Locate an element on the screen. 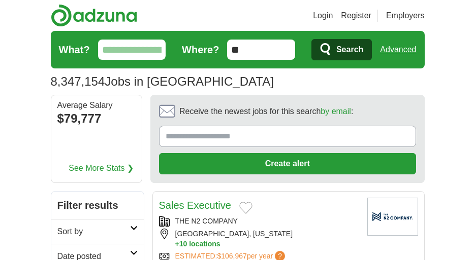 This screenshot has height=260, width=475. a: See More Stats ❯ is located at coordinates (101, 169).